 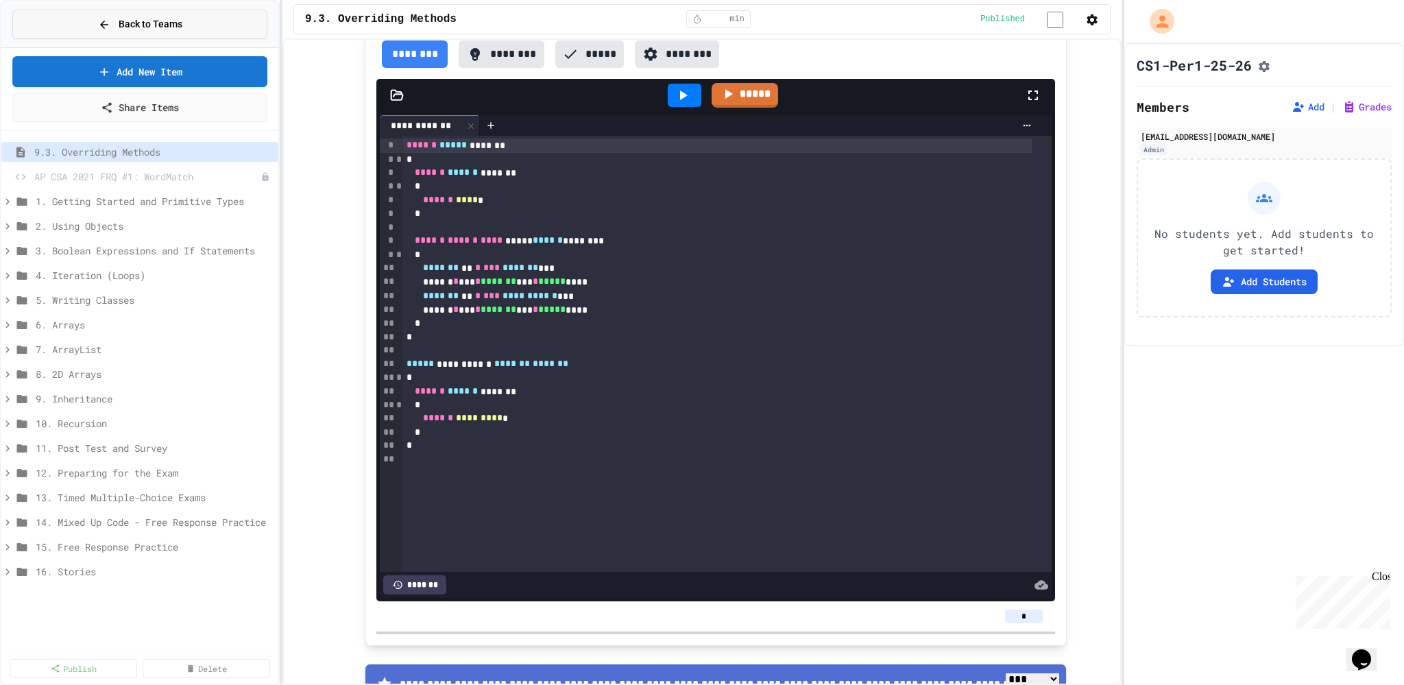 What do you see at coordinates (1163, 107) in the screenshot?
I see `h2: Members` at bounding box center [1163, 107].